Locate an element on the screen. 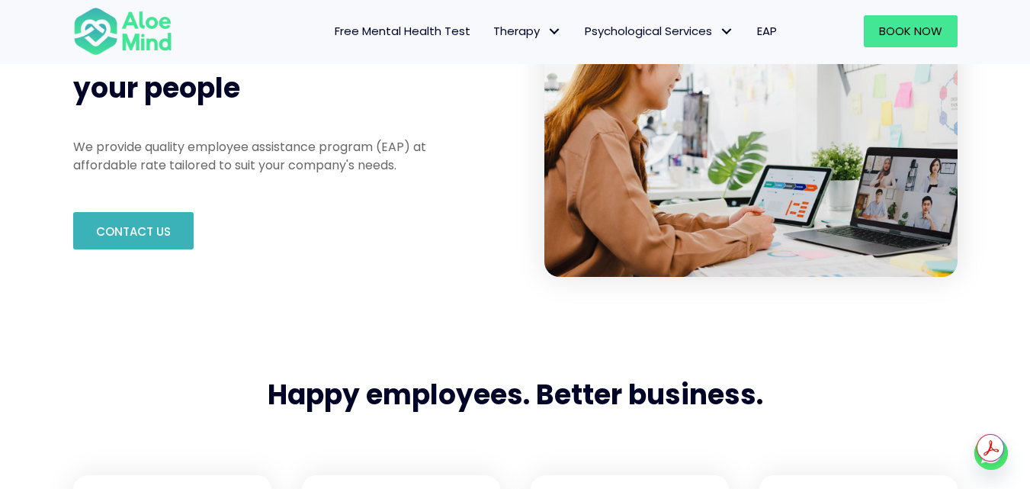  a: Free Mental Health Test is located at coordinates (403, 31).